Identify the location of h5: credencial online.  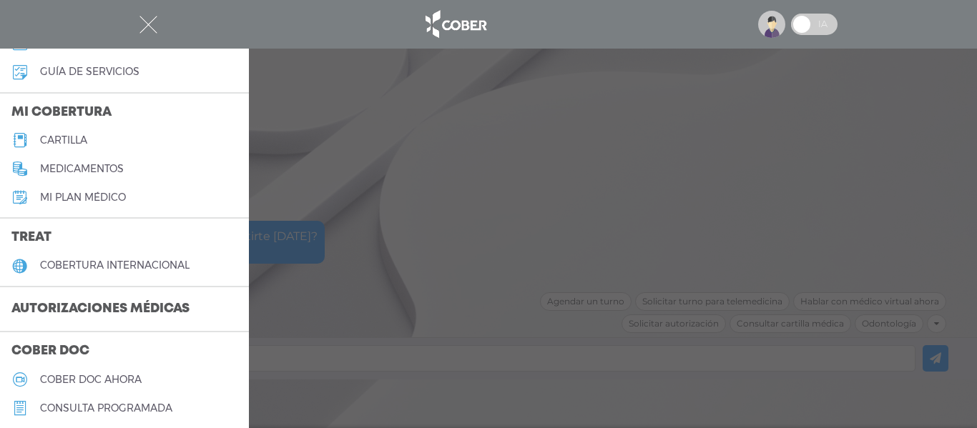
(93, 43).